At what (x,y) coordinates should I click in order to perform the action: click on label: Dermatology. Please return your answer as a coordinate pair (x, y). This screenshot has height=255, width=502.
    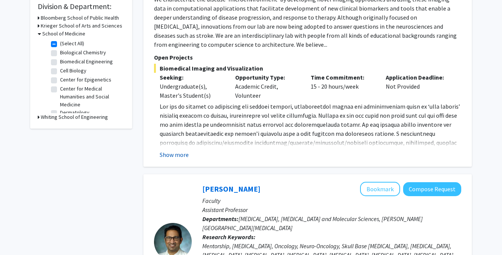
    Looking at the image, I should click on (75, 113).